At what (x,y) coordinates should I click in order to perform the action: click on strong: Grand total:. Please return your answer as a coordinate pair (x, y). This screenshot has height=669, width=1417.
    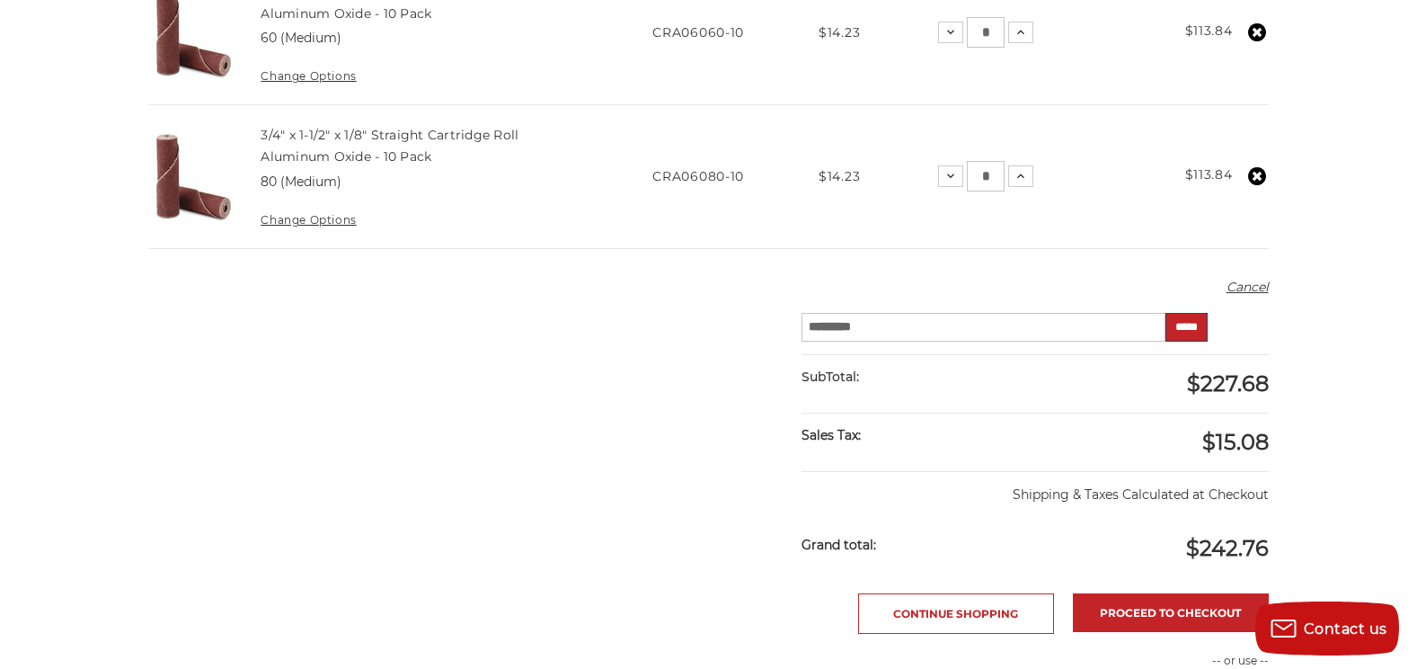
    Looking at the image, I should click on (838, 545).